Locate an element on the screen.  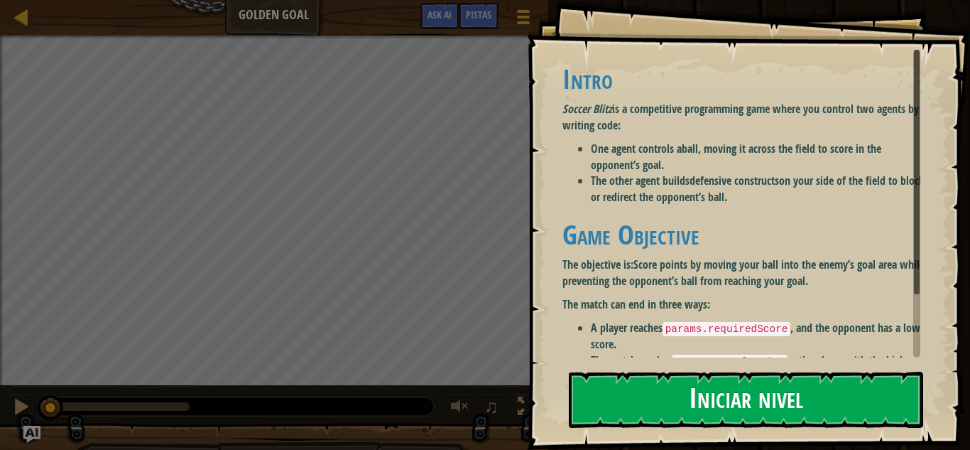
button: Mostrar menú de juego is located at coordinates (524, 19).